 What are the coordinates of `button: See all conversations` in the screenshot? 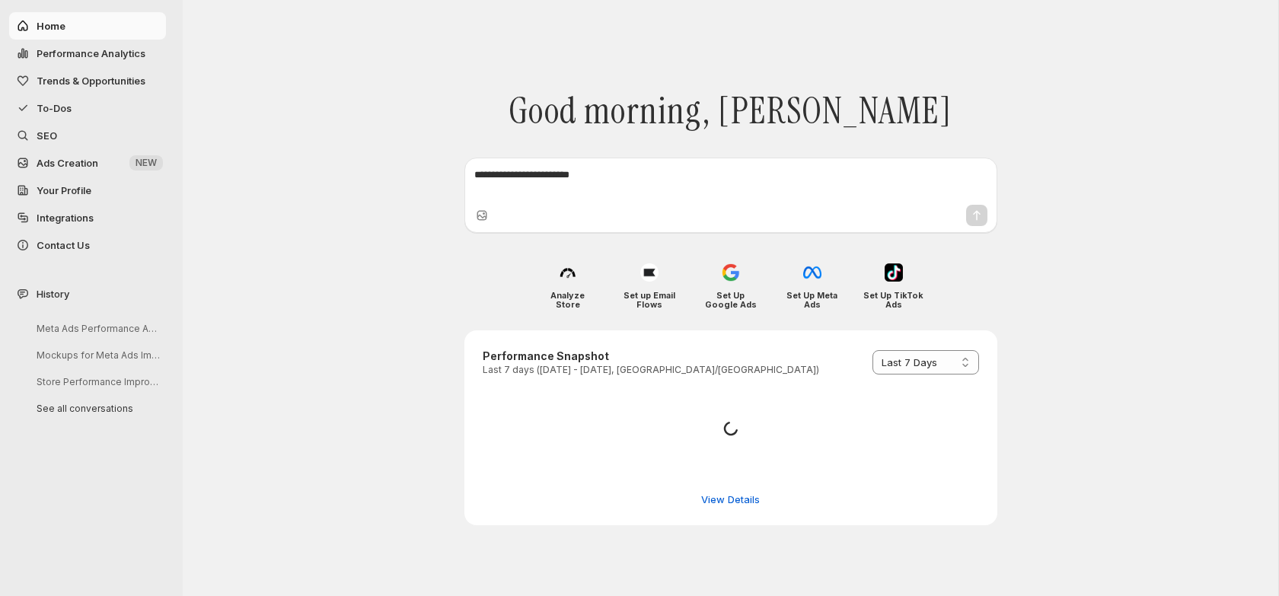 It's located at (97, 408).